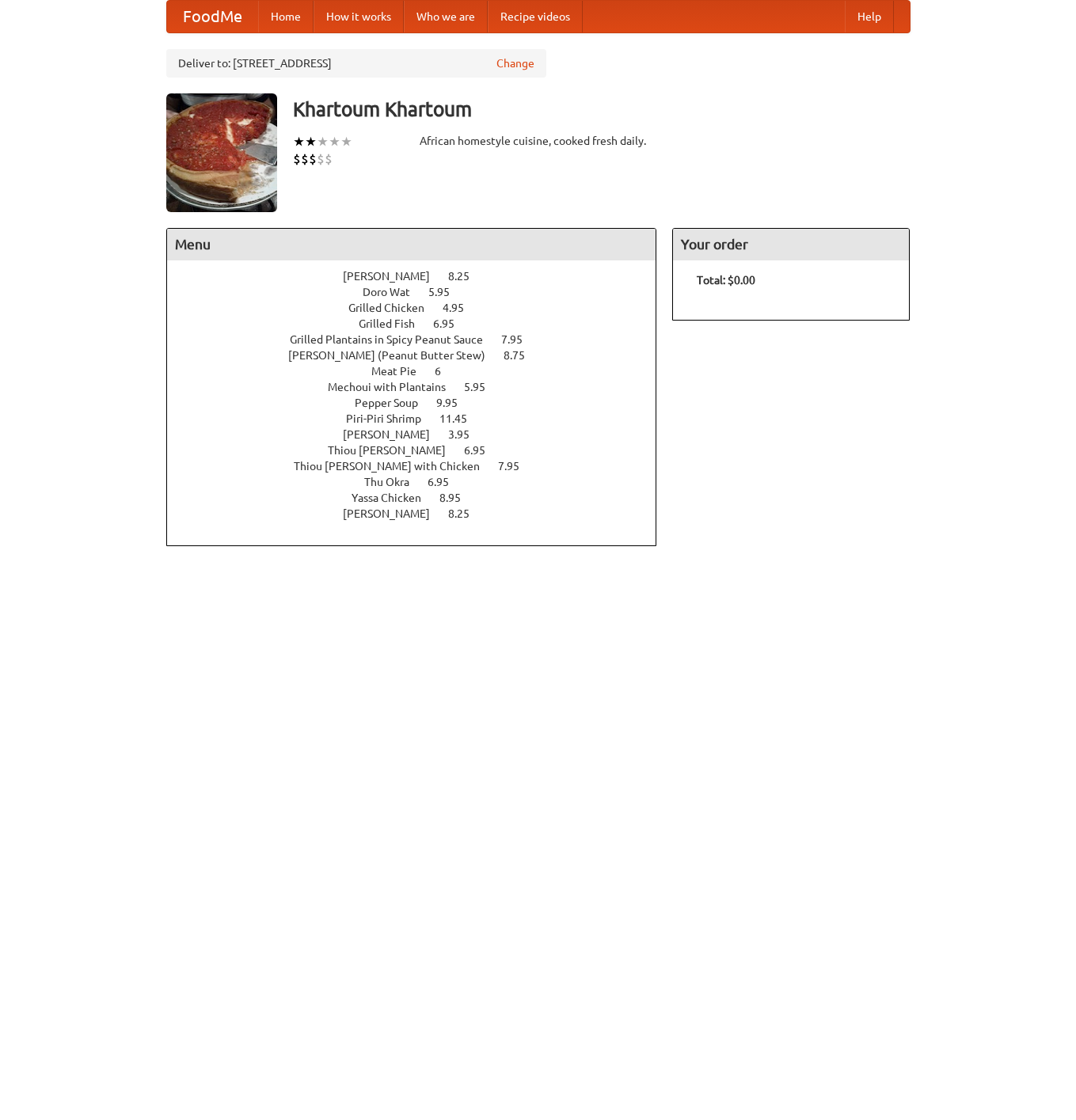 The image size is (1076, 1120). Describe the element at coordinates (212, 16) in the screenshot. I see `a: FoodMe` at that location.